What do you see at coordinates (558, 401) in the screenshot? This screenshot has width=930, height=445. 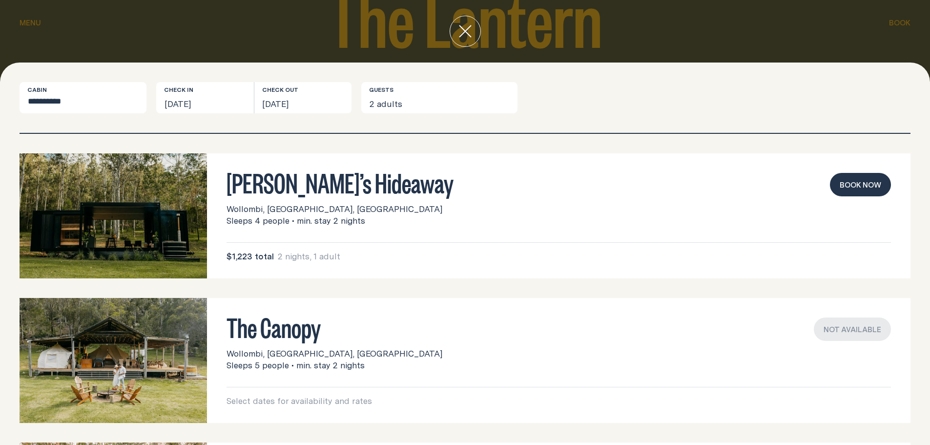 I see `p: Select dates for availability and rates` at bounding box center [558, 401].